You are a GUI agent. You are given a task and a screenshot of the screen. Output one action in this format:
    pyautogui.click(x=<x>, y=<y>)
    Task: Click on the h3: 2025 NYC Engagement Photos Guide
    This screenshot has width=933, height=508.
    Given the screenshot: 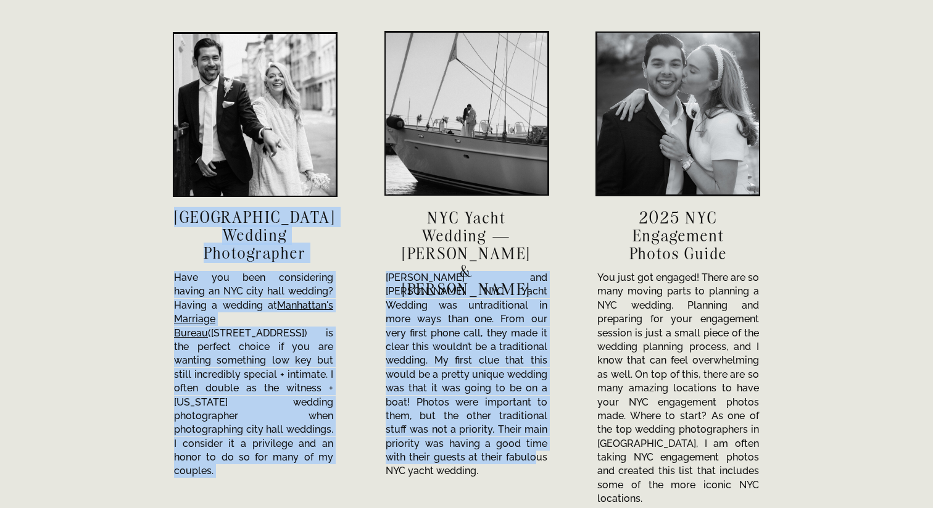 What is the action you would take?
    pyautogui.click(x=678, y=235)
    